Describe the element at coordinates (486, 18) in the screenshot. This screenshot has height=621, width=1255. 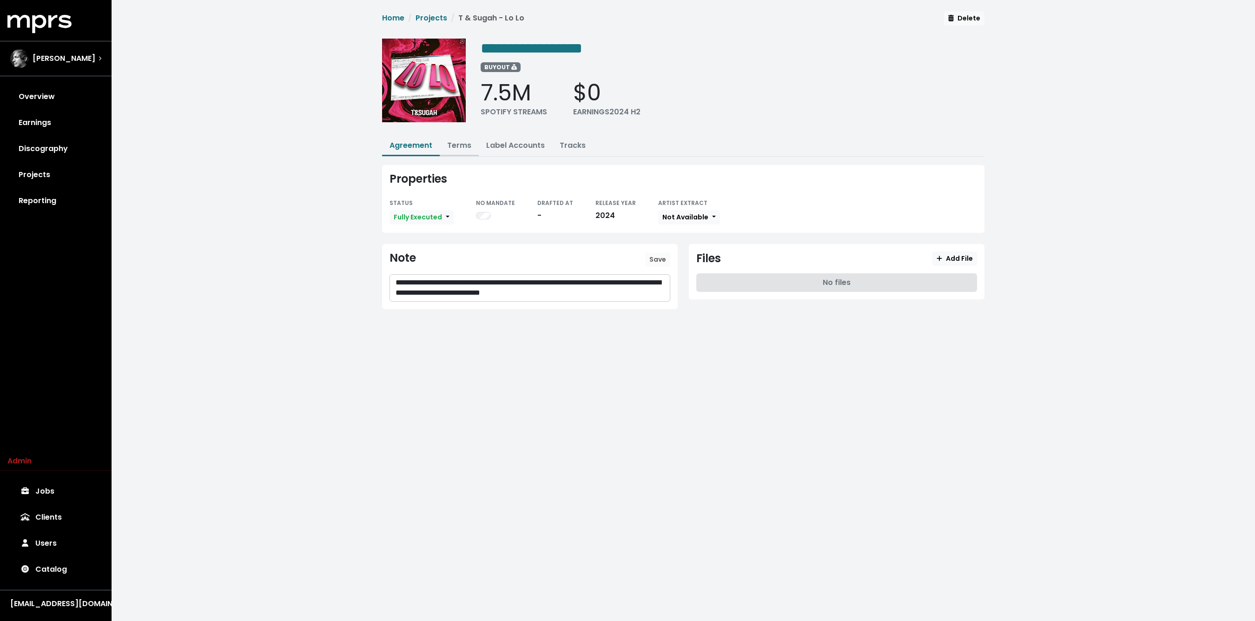
I see `li: T & Sugah - Lo Lo` at that location.